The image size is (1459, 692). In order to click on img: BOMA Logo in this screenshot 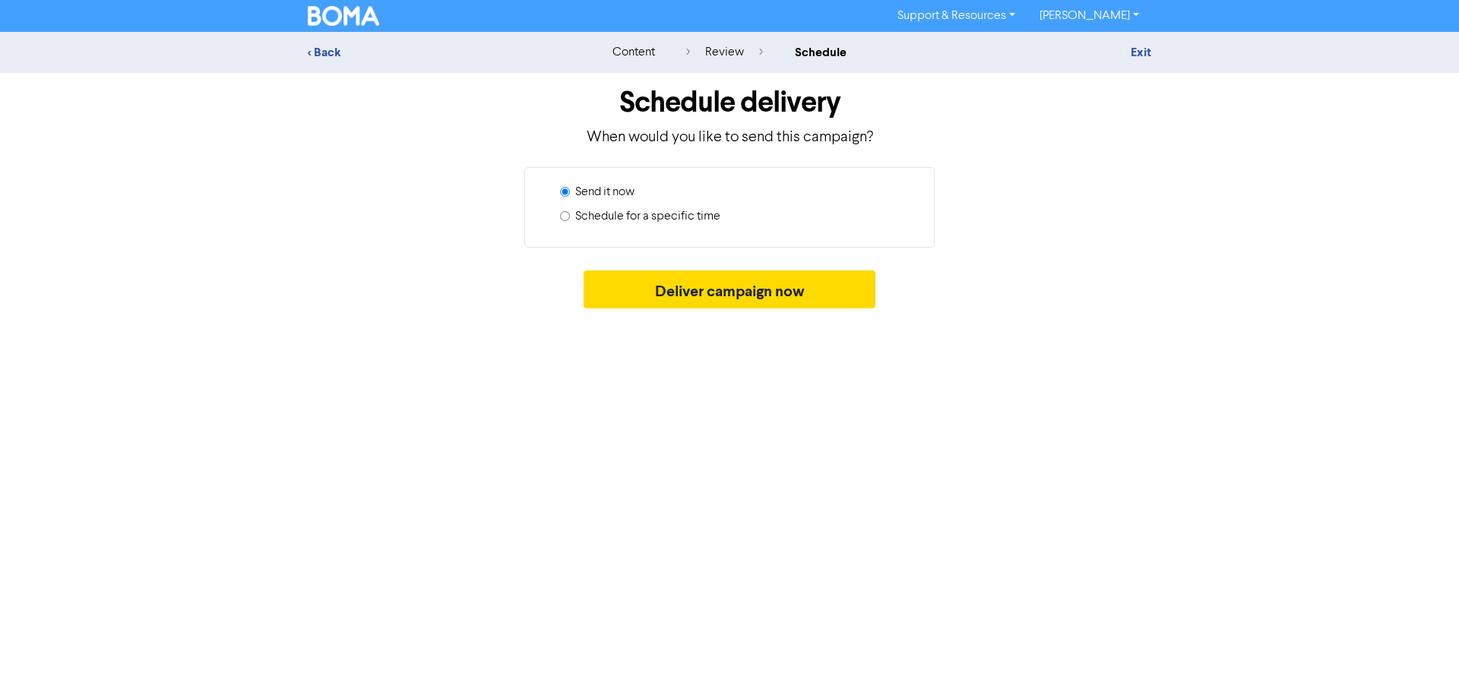, I will do `click(344, 16)`.